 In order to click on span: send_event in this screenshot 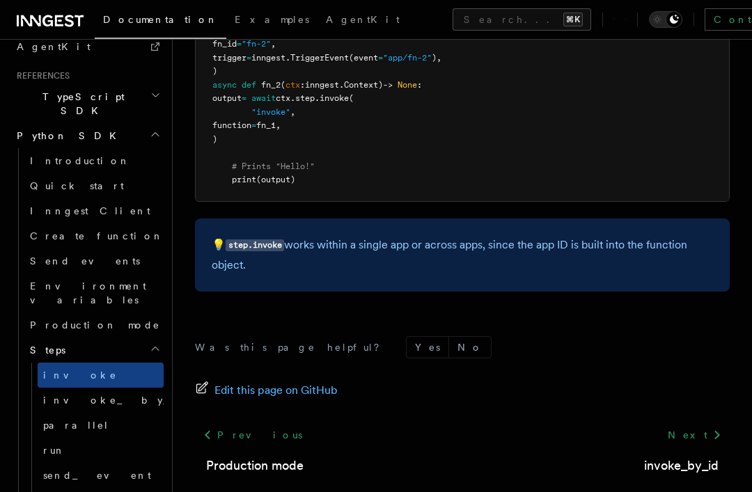, I will do `click(97, 475)`.